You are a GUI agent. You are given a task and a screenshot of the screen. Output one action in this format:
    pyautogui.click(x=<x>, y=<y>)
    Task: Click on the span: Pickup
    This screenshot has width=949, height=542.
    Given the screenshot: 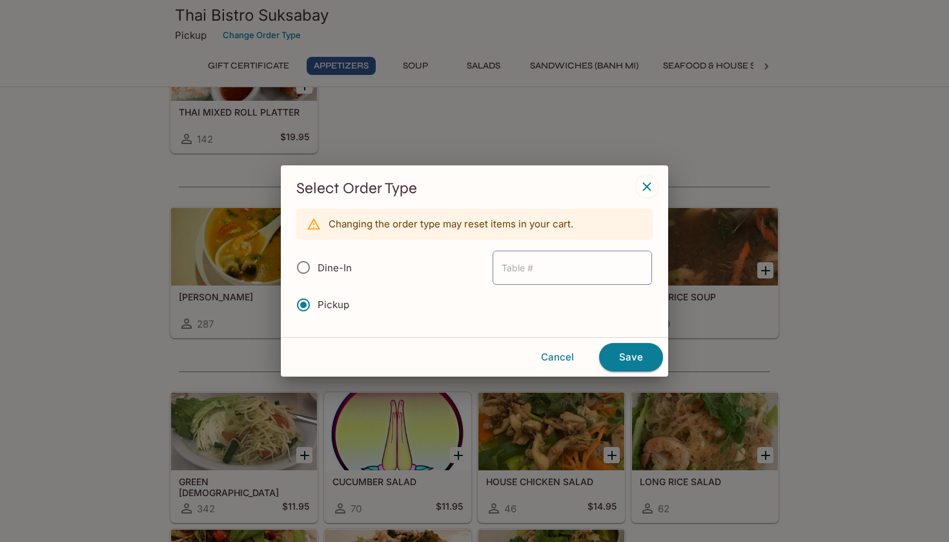 What is the action you would take?
    pyautogui.click(x=333, y=304)
    